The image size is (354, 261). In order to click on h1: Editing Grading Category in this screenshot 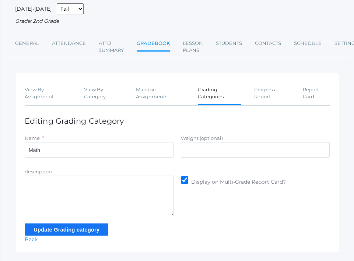, I will do `click(177, 121)`.